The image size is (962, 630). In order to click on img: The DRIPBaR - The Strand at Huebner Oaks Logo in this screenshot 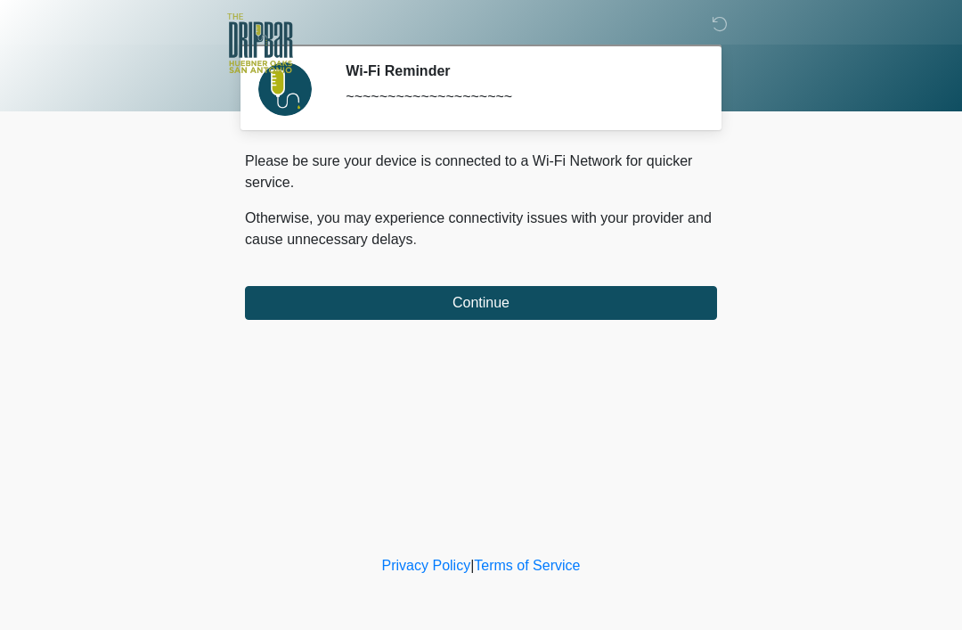, I will do `click(260, 43)`.